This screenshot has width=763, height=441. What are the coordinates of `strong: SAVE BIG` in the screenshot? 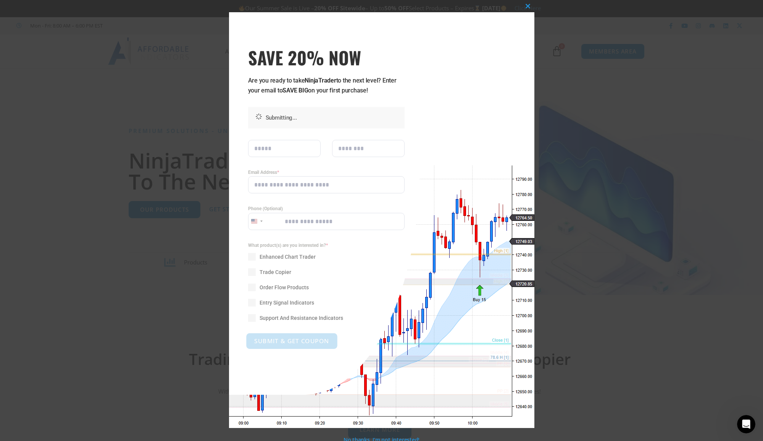 It's located at (295, 90).